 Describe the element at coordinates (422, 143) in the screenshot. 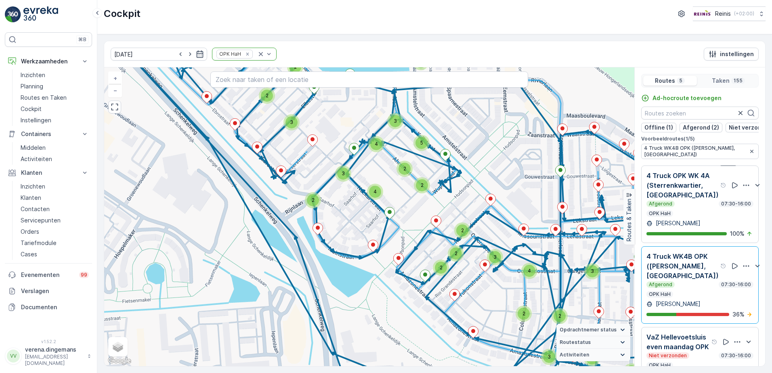

I see `div: 5` at that location.